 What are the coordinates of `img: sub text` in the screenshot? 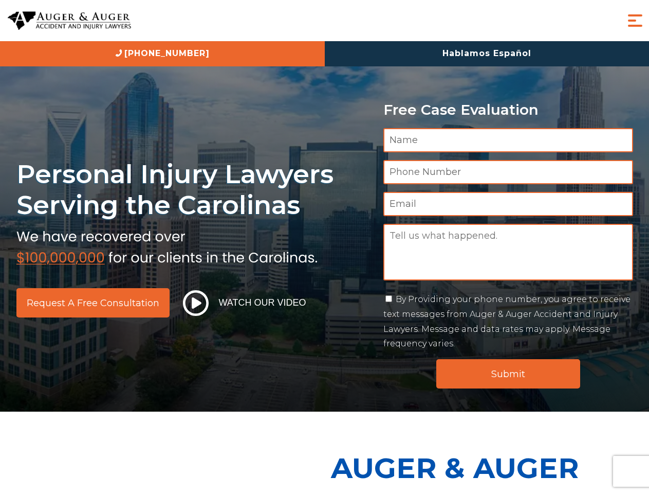 It's located at (167, 245).